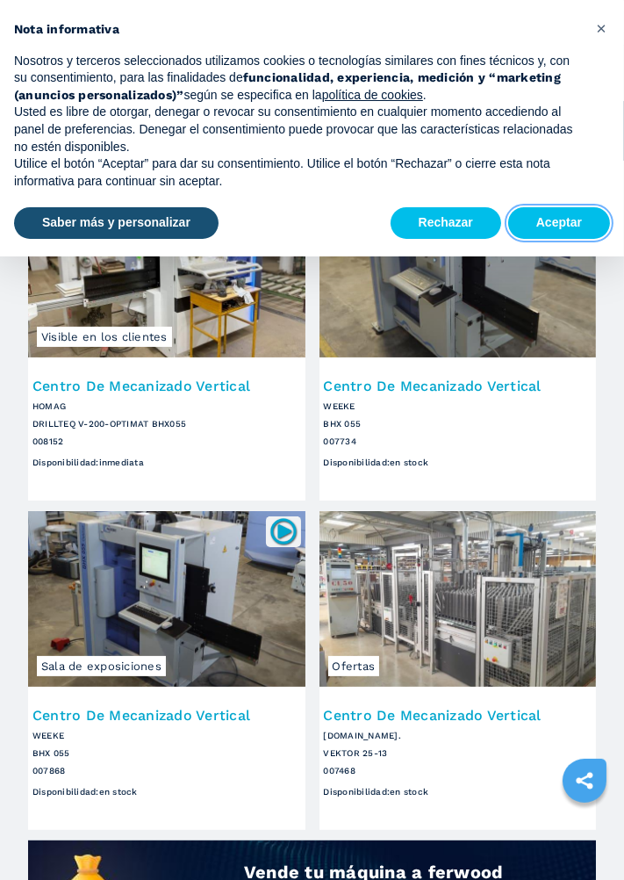 Image resolution: width=624 pixels, height=880 pixels. Describe the element at coordinates (559, 223) in the screenshot. I see `button: Aceptar` at that location.